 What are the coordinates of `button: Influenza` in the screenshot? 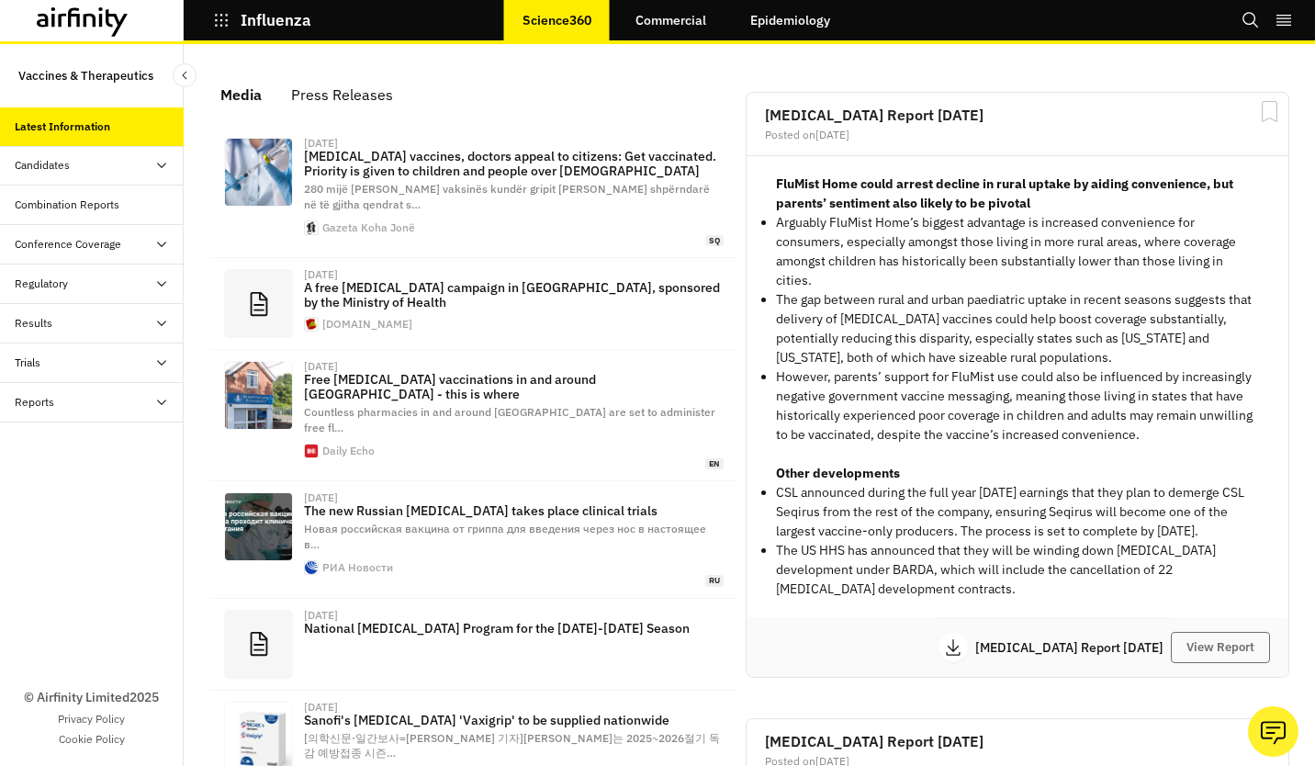 It's located at (262, 20).